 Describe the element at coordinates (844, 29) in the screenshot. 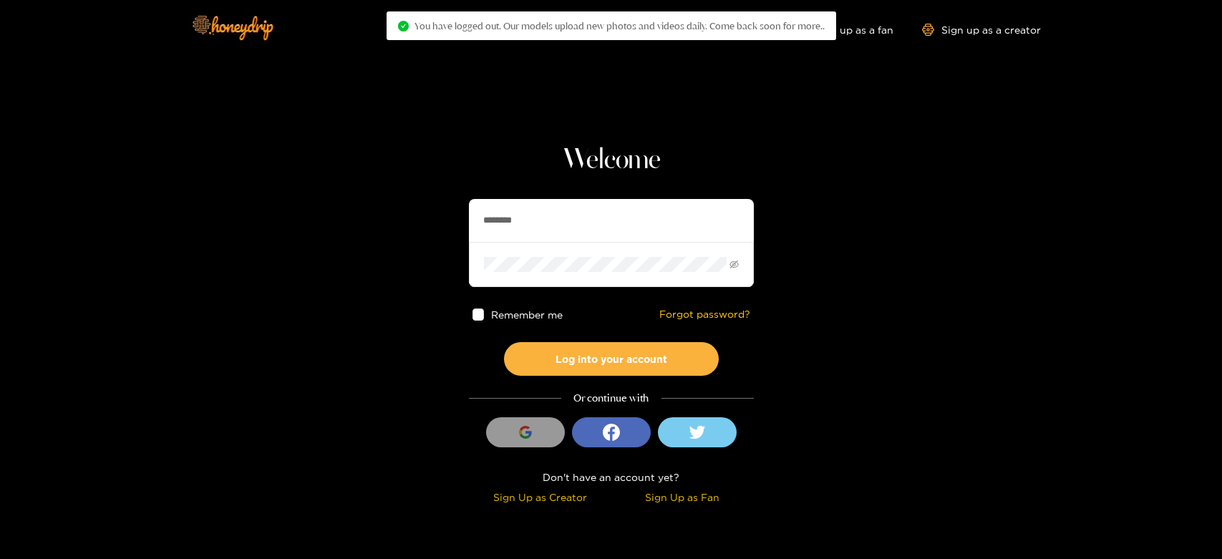

I see `a: Sign up as a fan` at that location.